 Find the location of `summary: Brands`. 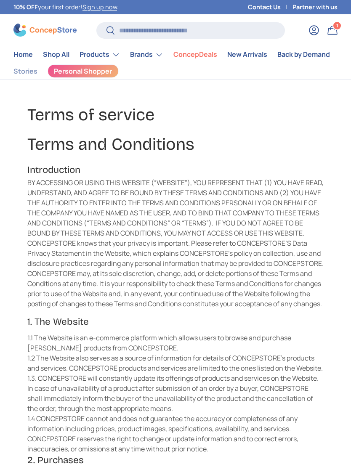

summary: Brands is located at coordinates (147, 55).